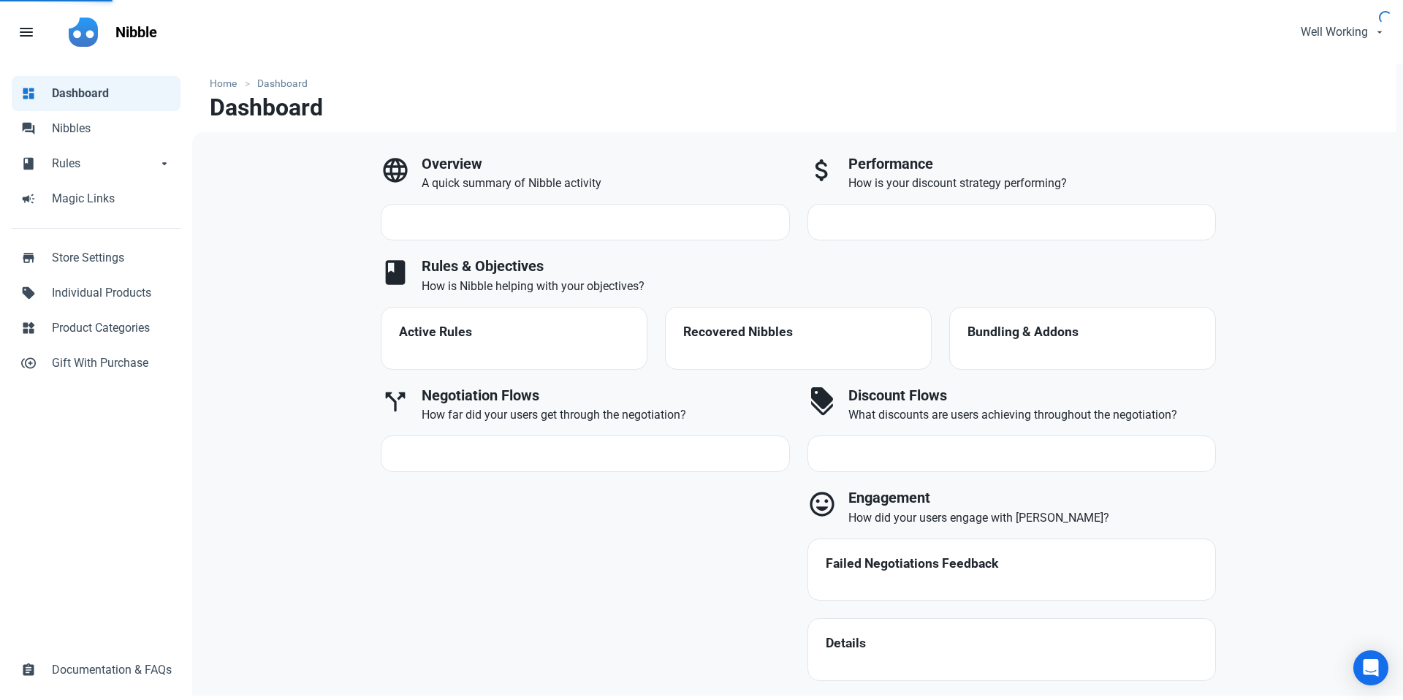  I want to click on a: assignmentDocumentation & FAQs, so click(96, 670).